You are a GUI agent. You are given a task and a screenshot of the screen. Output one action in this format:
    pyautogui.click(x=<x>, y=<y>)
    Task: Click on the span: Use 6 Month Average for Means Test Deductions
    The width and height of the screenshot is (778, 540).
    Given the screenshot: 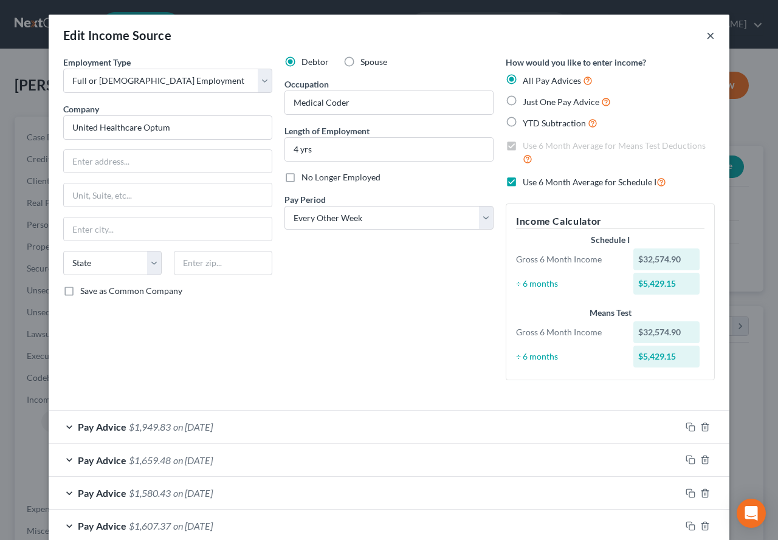 What is the action you would take?
    pyautogui.click(x=614, y=145)
    